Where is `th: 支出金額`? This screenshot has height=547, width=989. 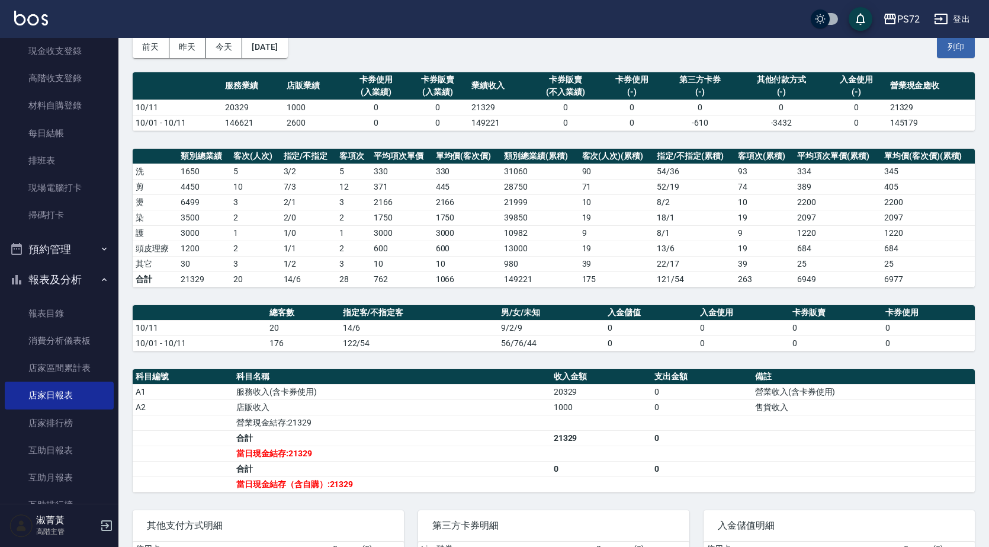 th: 支出金額 is located at coordinates (702, 377).